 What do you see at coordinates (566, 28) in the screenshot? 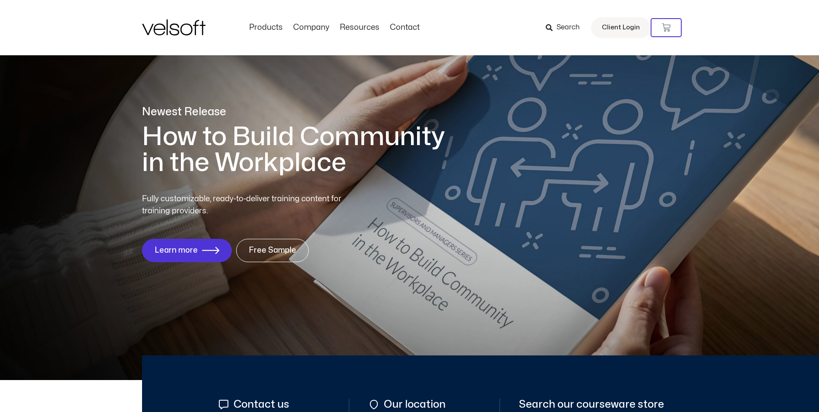
I see `a: Search` at bounding box center [566, 28].